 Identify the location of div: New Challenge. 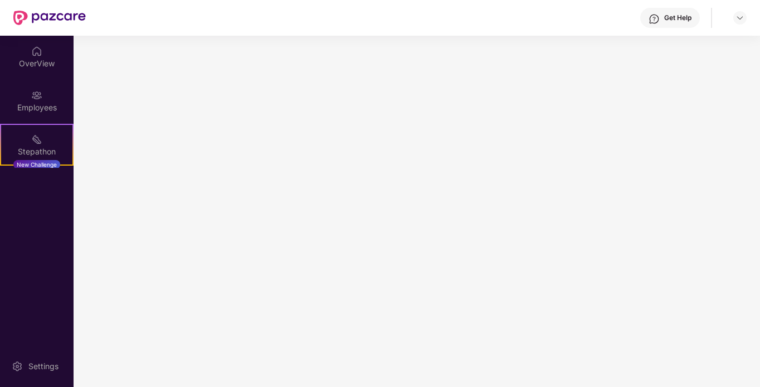
(37, 164).